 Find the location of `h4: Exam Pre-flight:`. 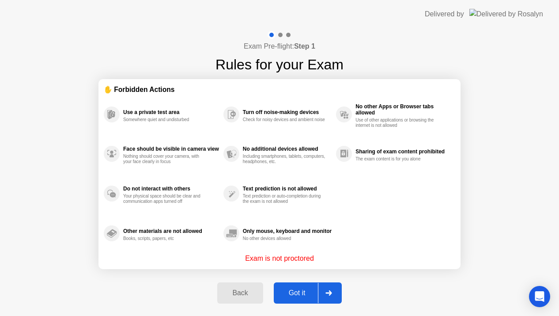

h4: Exam Pre-flight: is located at coordinates (280, 46).